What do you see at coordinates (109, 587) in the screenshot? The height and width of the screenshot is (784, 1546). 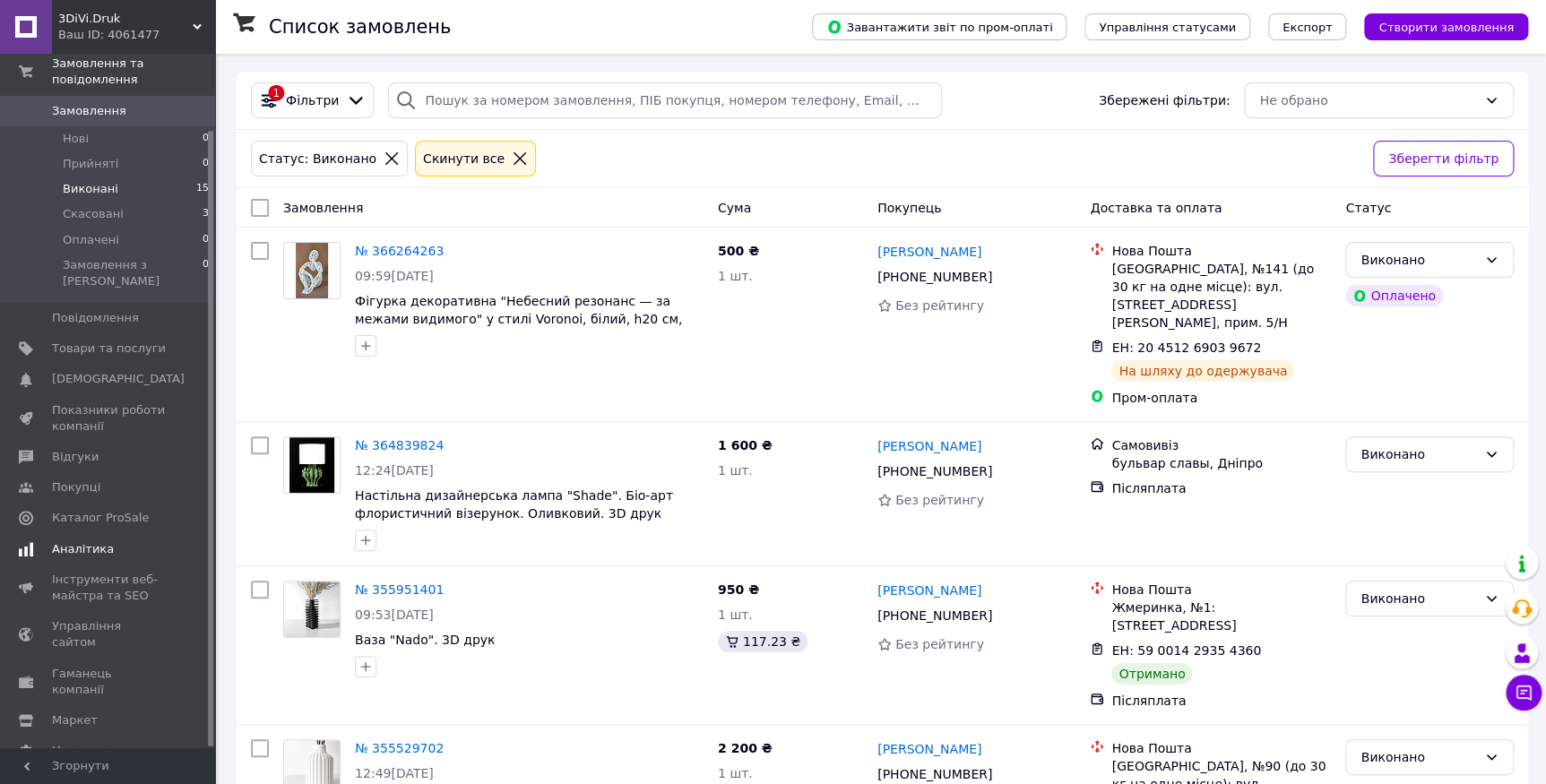 I see `span: Інструменти веб-майстра та SEO` at bounding box center [109, 587].